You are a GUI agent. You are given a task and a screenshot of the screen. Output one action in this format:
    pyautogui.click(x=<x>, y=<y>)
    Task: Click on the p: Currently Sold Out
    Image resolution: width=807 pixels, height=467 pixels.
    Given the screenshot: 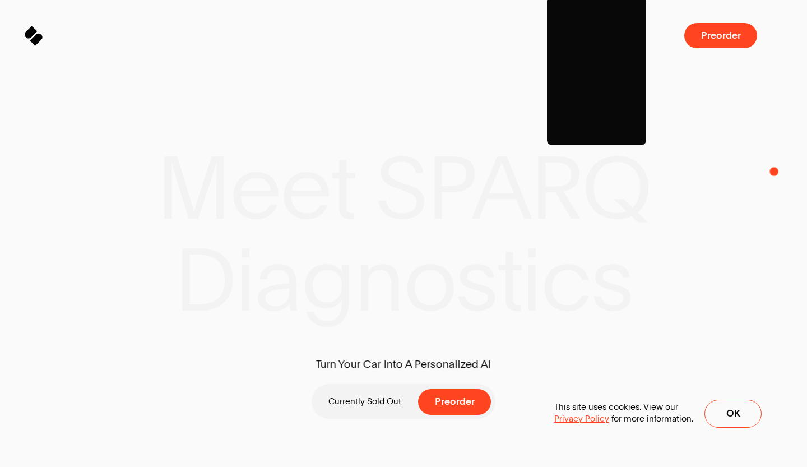 What is the action you would take?
    pyautogui.click(x=365, y=401)
    